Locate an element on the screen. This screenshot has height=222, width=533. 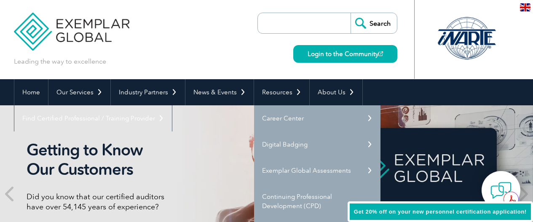
a: About Us is located at coordinates (336, 92).